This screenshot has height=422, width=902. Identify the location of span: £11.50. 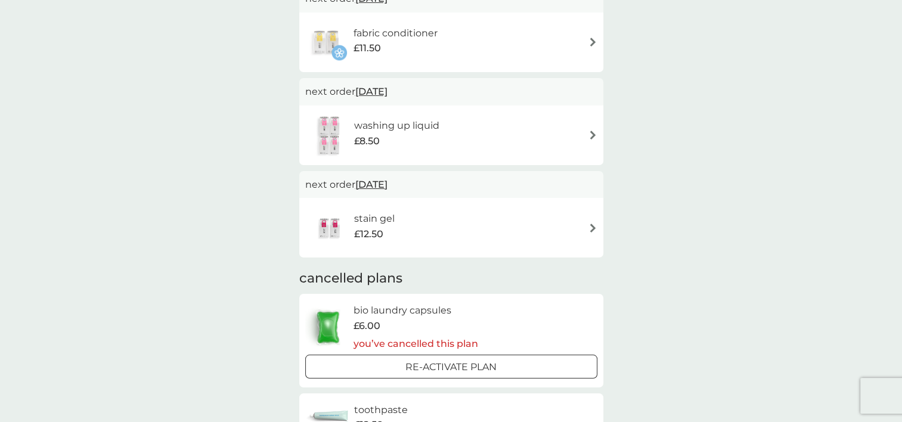
(367, 48).